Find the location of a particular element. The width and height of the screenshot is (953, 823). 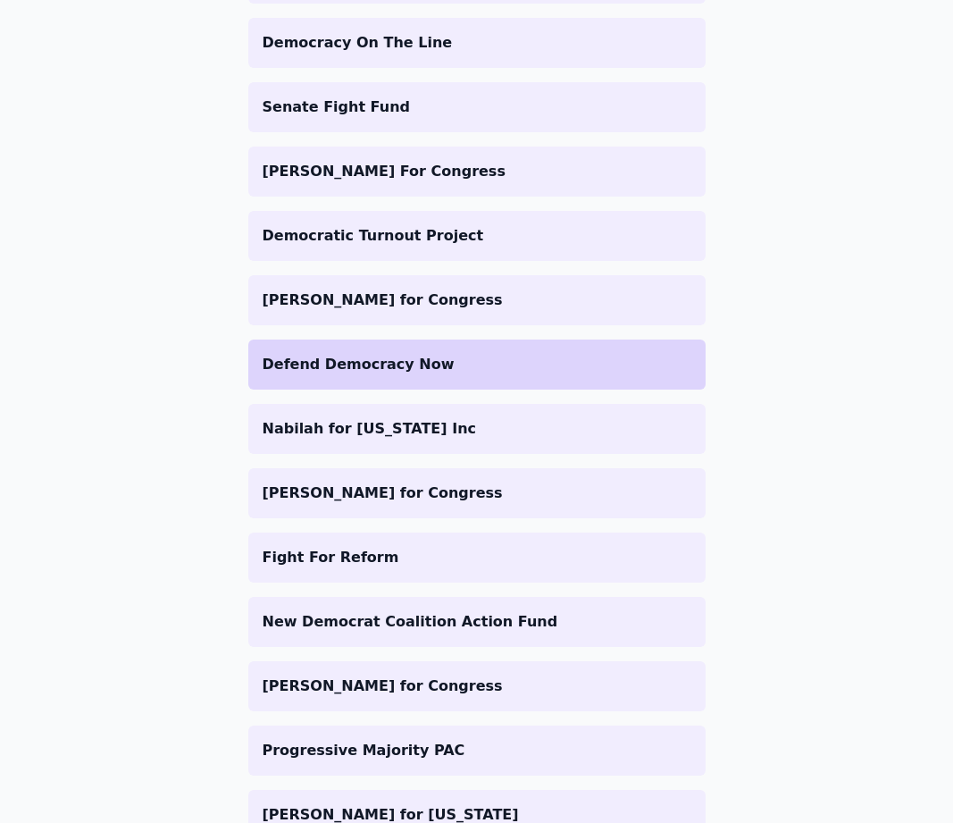

a: Democratic Turnout Project is located at coordinates (477, 236).